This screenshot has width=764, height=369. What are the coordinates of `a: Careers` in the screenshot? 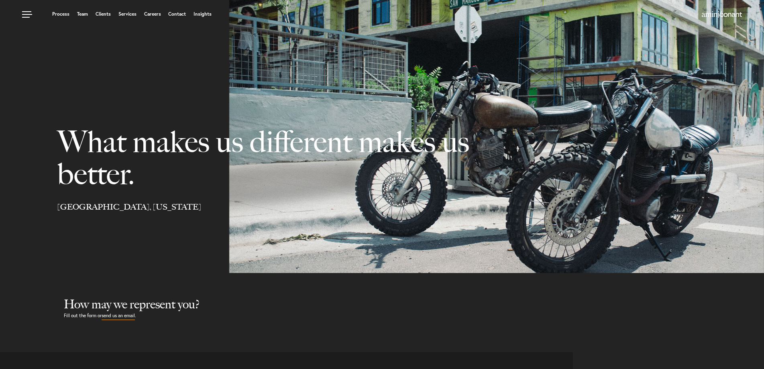 It's located at (153, 14).